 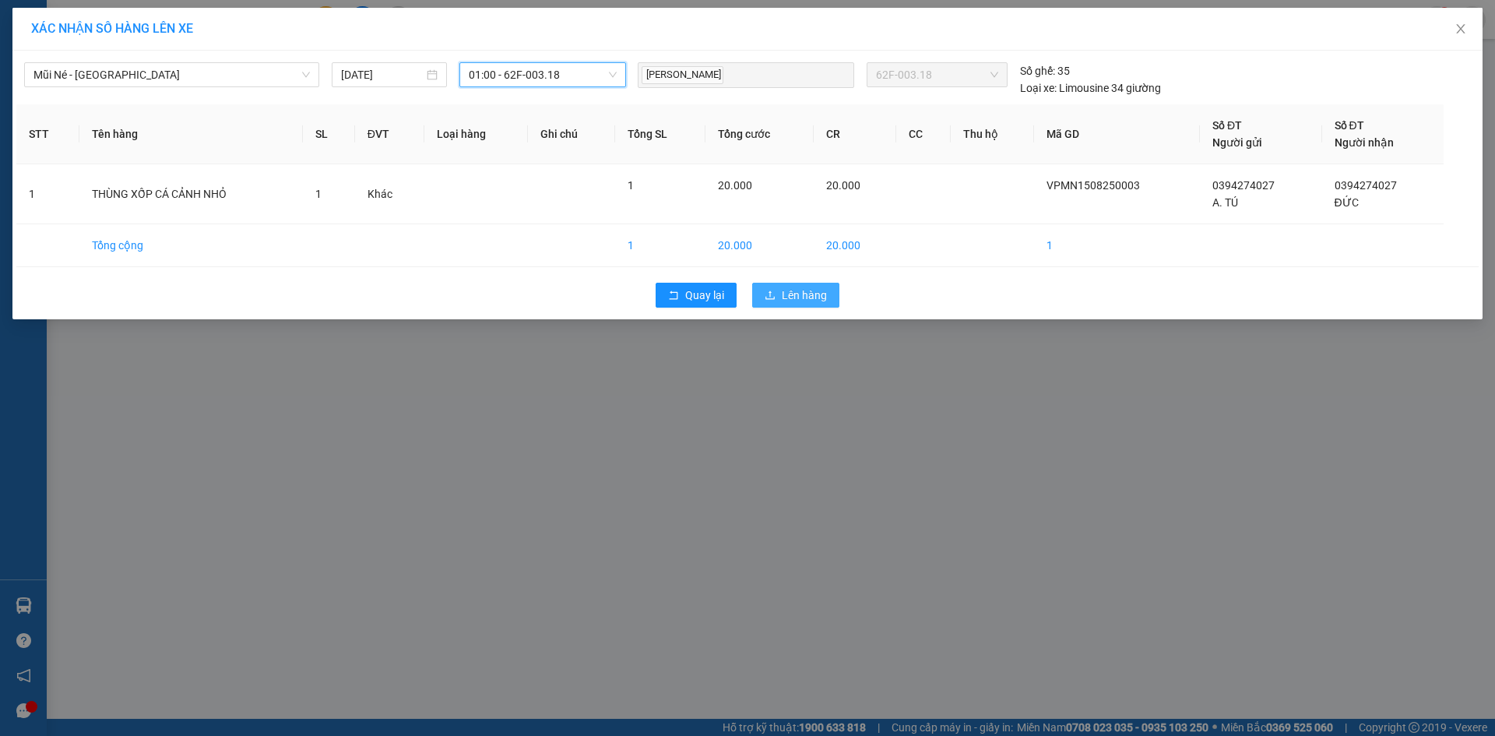 I want to click on th: STT, so click(x=47, y=134).